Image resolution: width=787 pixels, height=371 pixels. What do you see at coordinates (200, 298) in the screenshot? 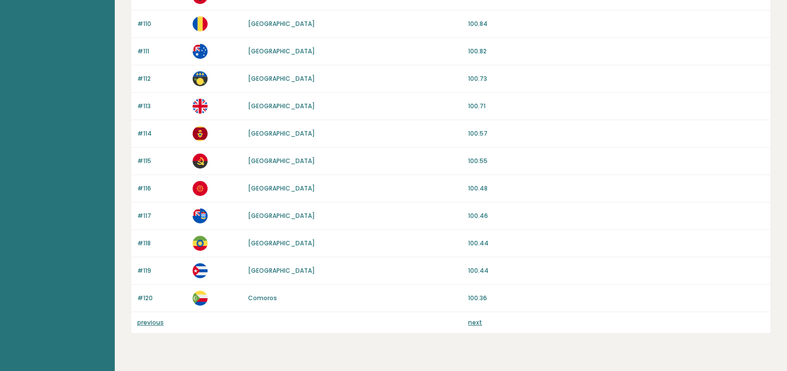
I see `img: km.svg` at bounding box center [200, 298].